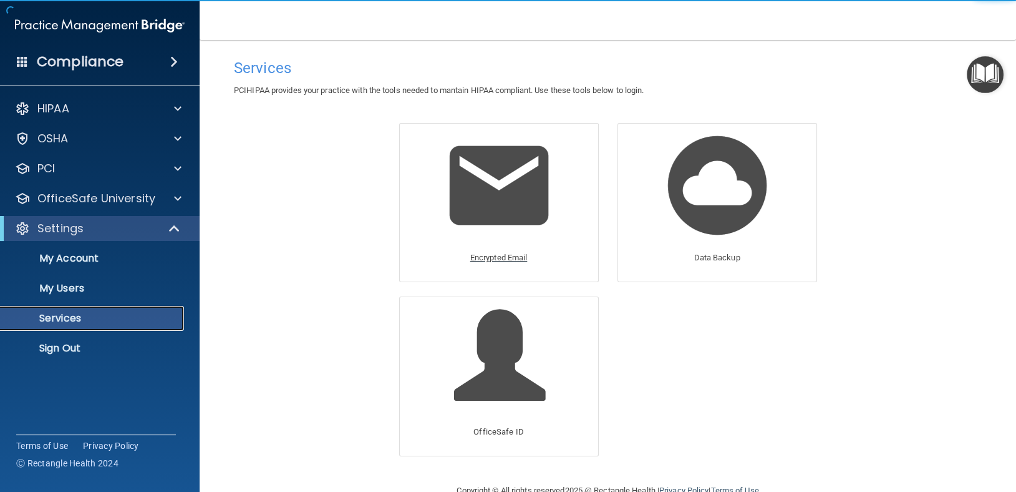  I want to click on a: Terms of Use, so click(42, 445).